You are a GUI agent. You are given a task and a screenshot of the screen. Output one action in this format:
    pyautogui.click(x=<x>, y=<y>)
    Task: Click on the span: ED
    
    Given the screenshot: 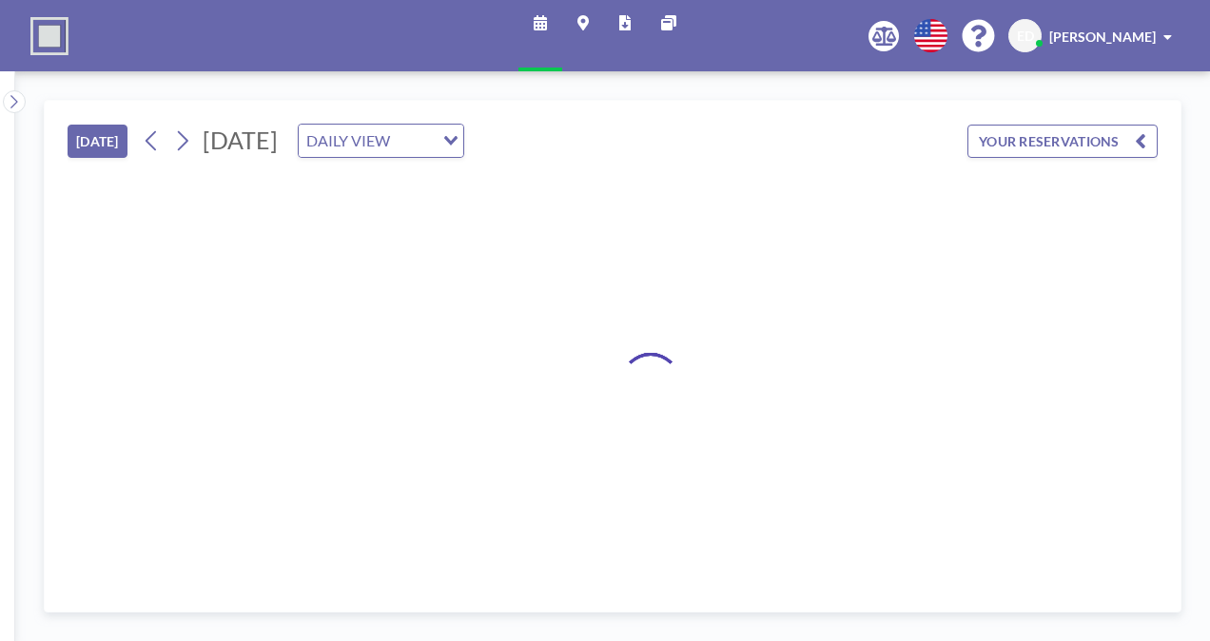 What is the action you would take?
    pyautogui.click(x=1026, y=36)
    